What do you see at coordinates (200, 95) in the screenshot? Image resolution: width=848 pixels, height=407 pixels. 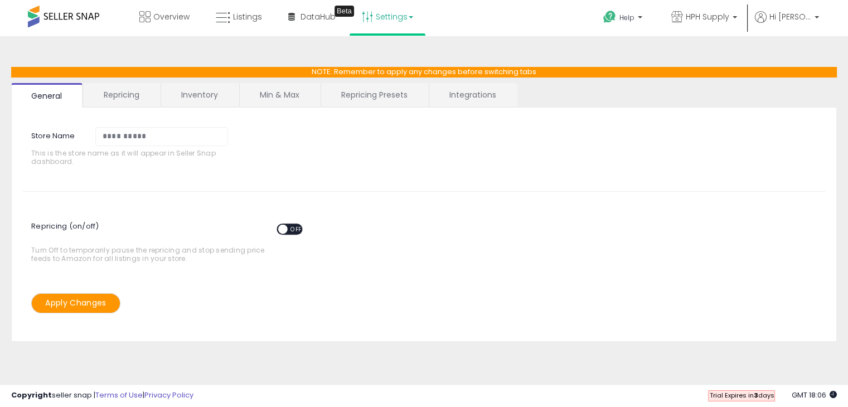 I see `a: Inventory` at bounding box center [200, 95].